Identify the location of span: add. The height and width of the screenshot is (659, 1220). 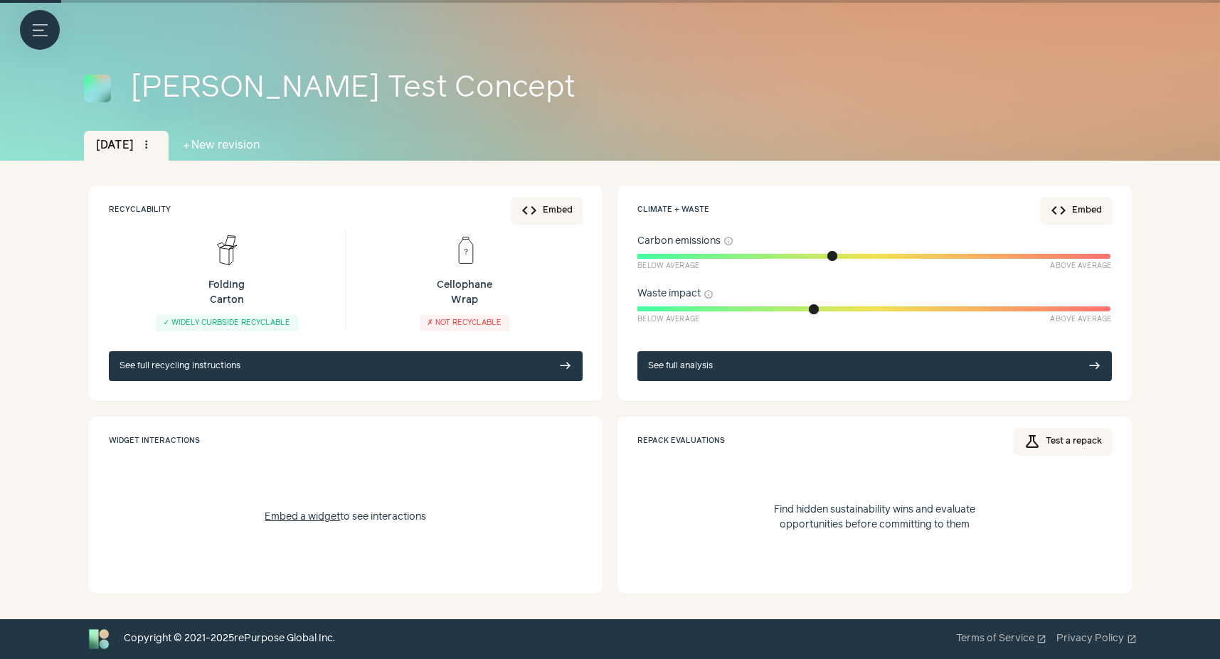
(186, 146).